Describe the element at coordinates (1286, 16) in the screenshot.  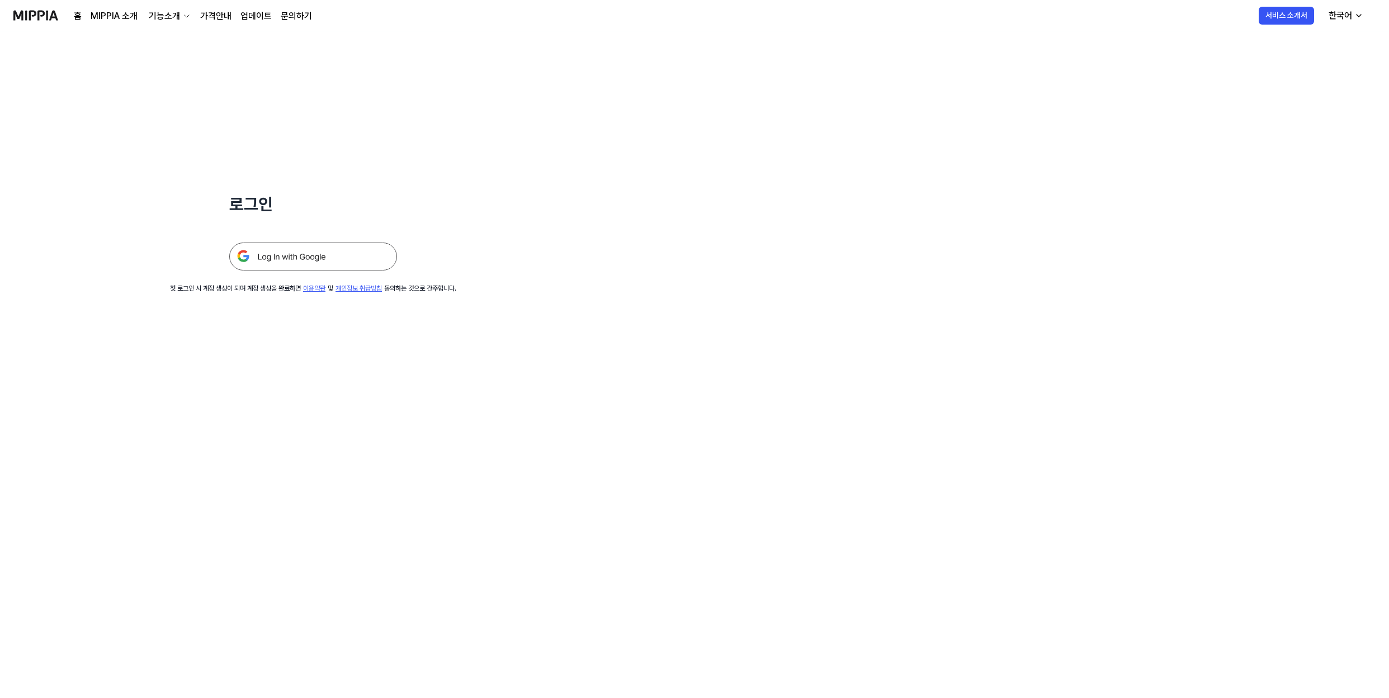
I see `a: 서비스 소개서` at that location.